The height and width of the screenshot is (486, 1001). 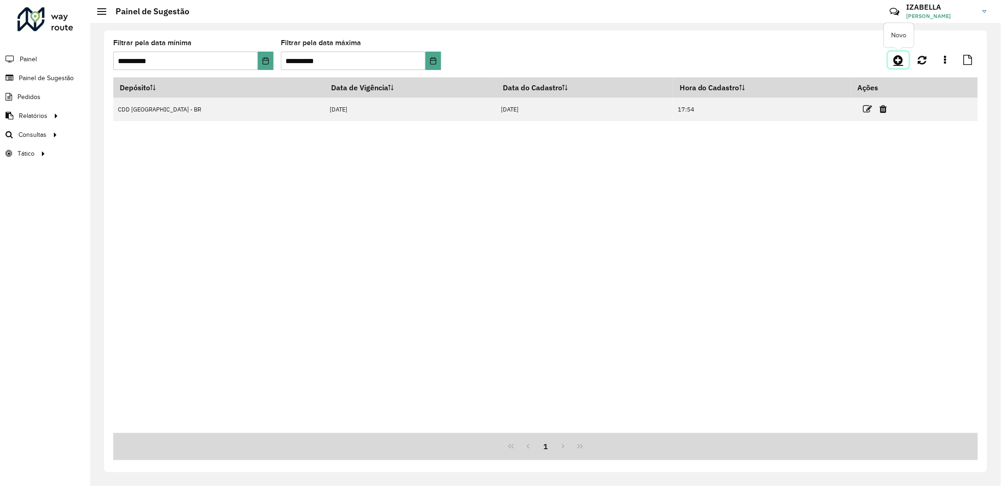 What do you see at coordinates (46, 78) in the screenshot?
I see `span: Painel de Sugestão` at bounding box center [46, 78].